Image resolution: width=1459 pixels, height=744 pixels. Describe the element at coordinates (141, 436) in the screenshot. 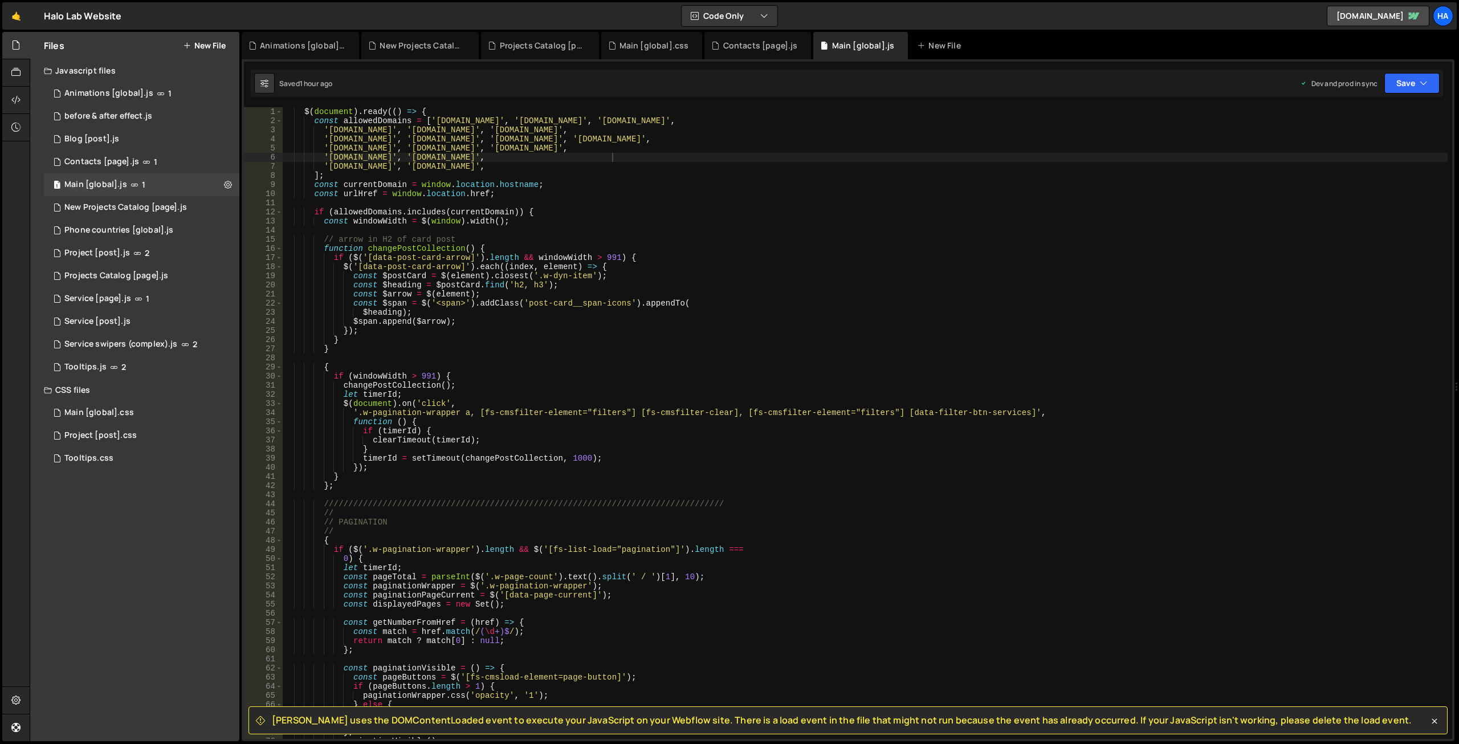

I see `div: 826/9226.css` at that location.